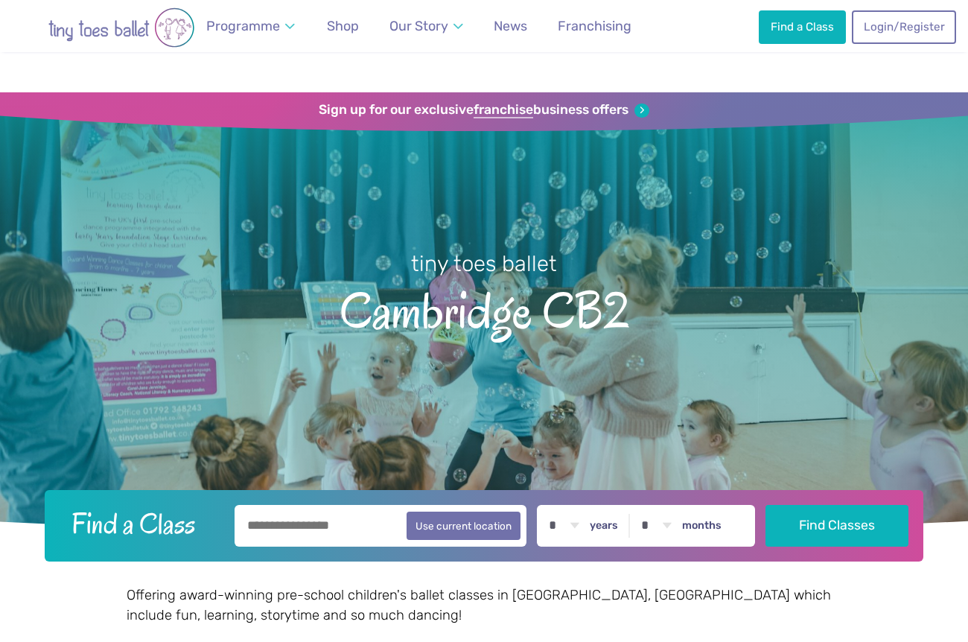 The image size is (968, 642). I want to click on label: years, so click(604, 526).